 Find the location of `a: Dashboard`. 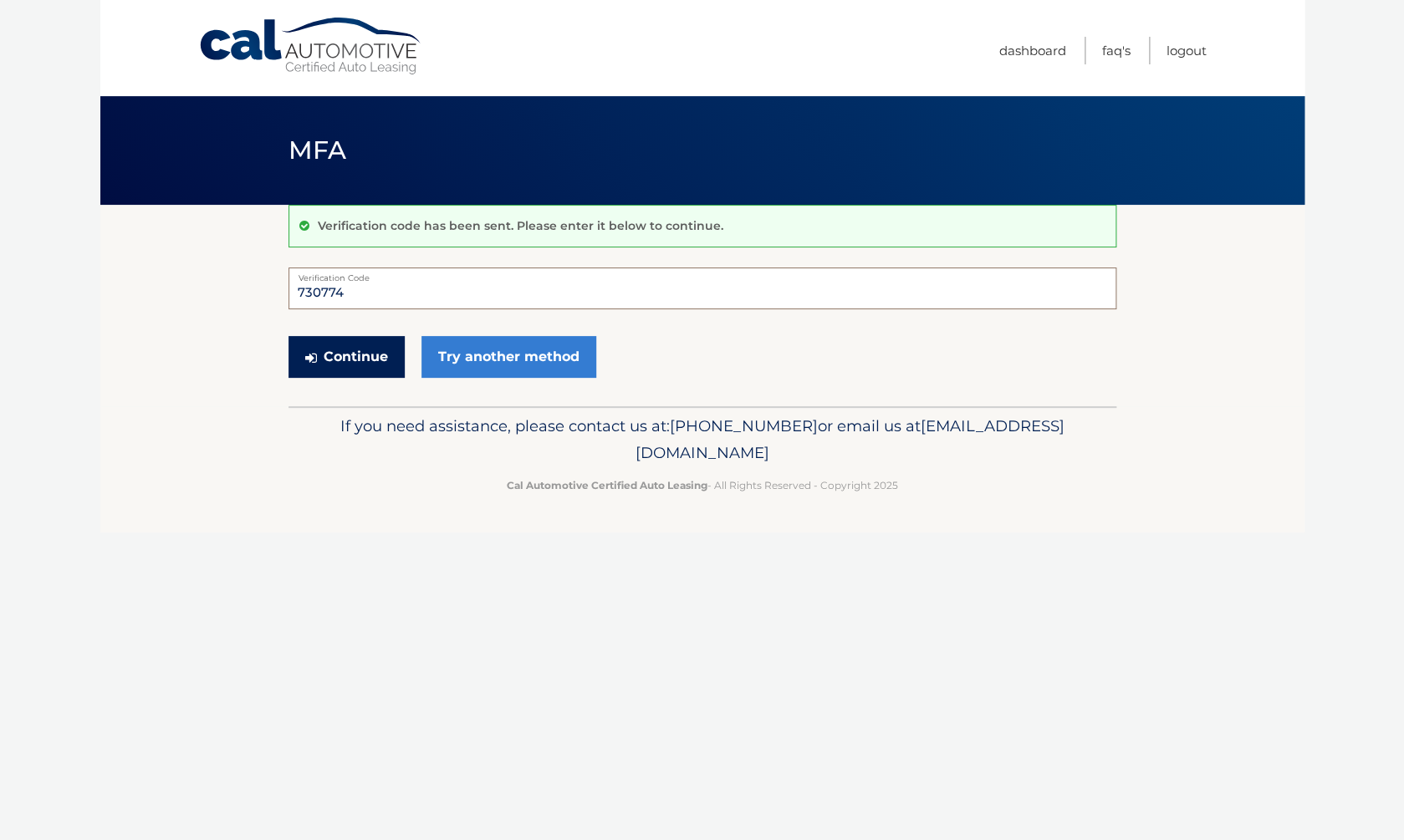

a: Dashboard is located at coordinates (1032, 50).